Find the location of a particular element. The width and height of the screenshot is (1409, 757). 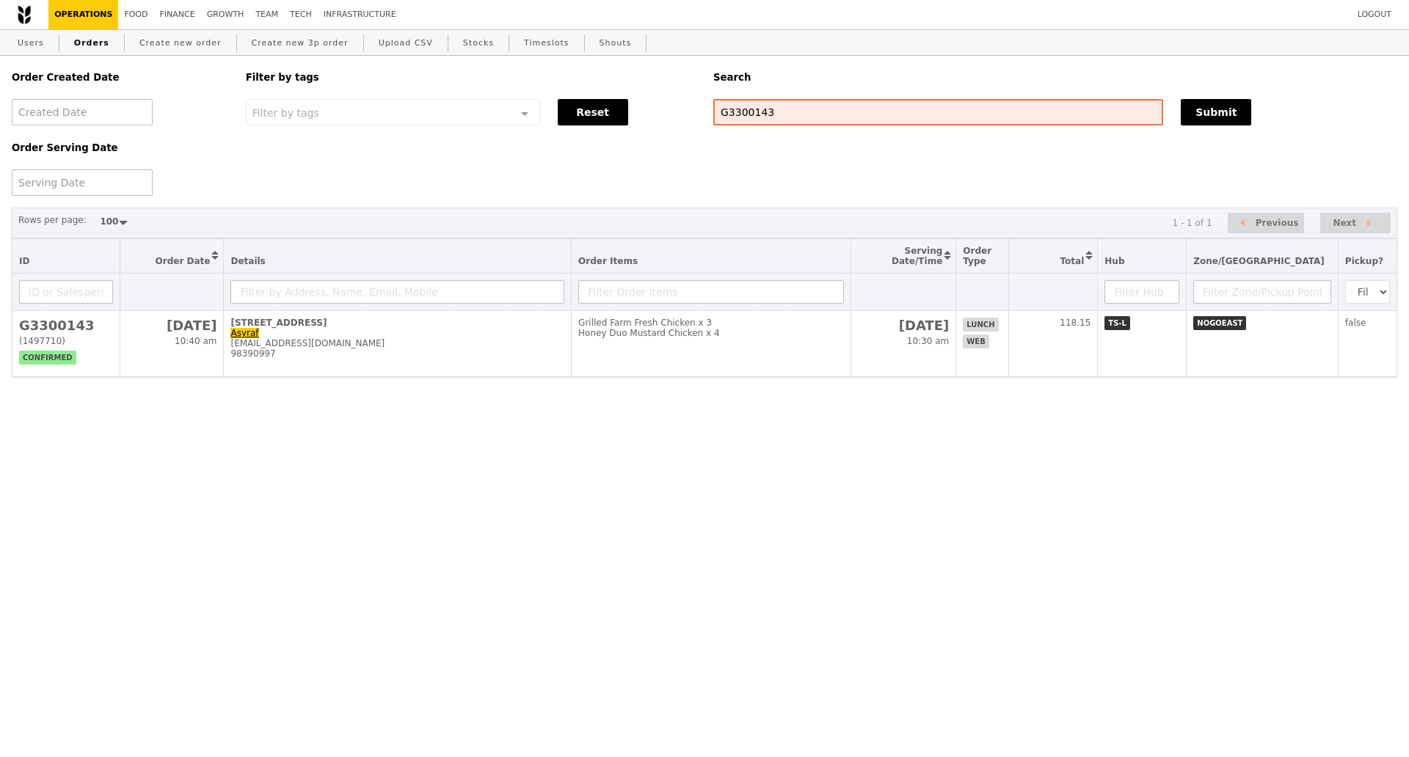

a: Stocks is located at coordinates (478, 43).